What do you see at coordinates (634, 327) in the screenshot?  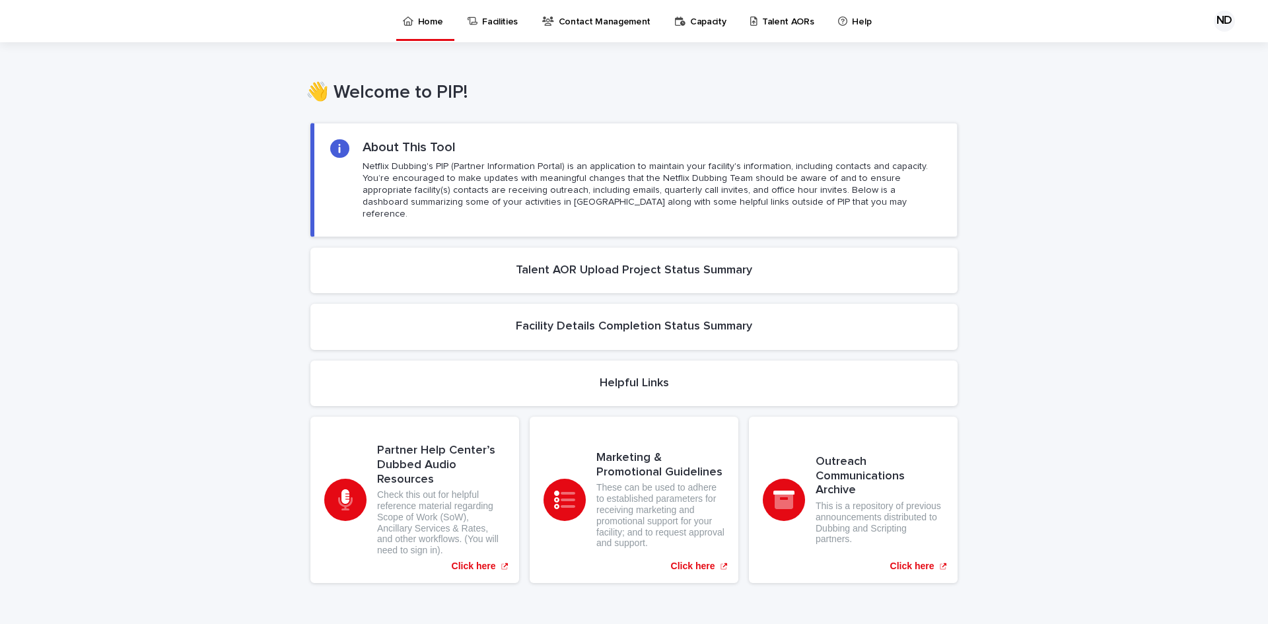 I see `h2: Facility Details Completion Status Summary` at bounding box center [634, 327].